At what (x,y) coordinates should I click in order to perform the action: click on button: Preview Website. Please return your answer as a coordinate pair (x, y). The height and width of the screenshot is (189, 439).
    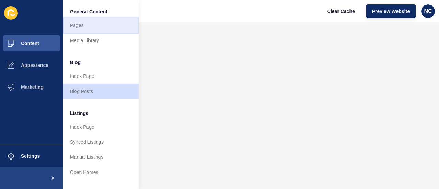
    Looking at the image, I should click on (391, 11).